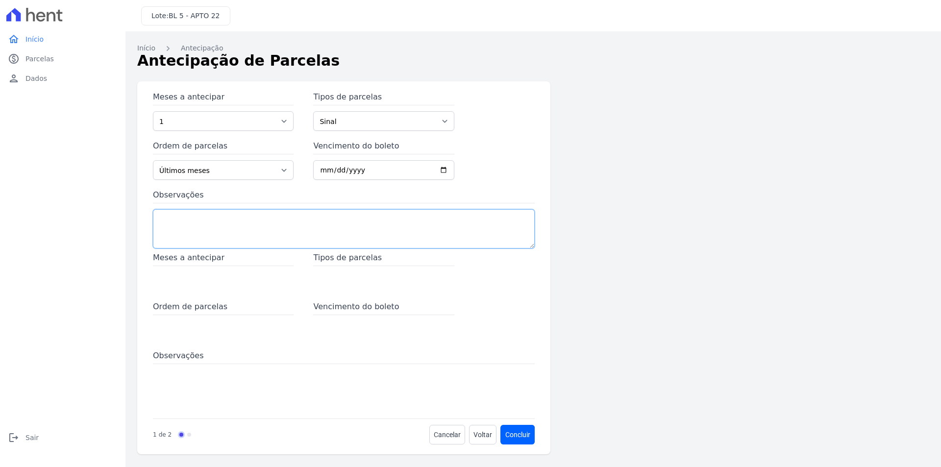 This screenshot has width=941, height=467. What do you see at coordinates (223, 308) in the screenshot?
I see `span: Ordem de parcelas` at bounding box center [223, 308].